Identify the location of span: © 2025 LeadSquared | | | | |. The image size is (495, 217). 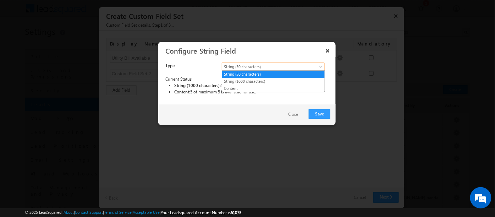
(133, 212).